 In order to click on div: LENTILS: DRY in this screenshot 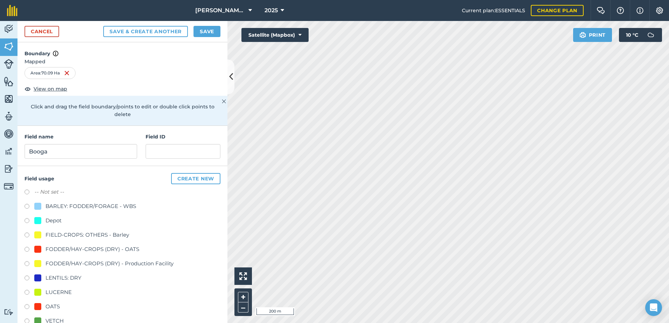, I will do `click(63, 278)`.